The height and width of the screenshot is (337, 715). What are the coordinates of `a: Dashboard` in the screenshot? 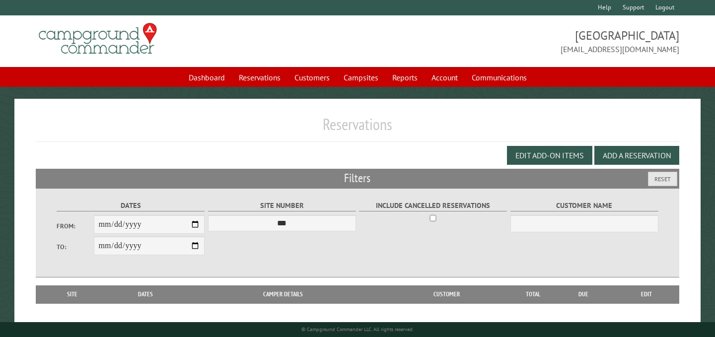 It's located at (206, 77).